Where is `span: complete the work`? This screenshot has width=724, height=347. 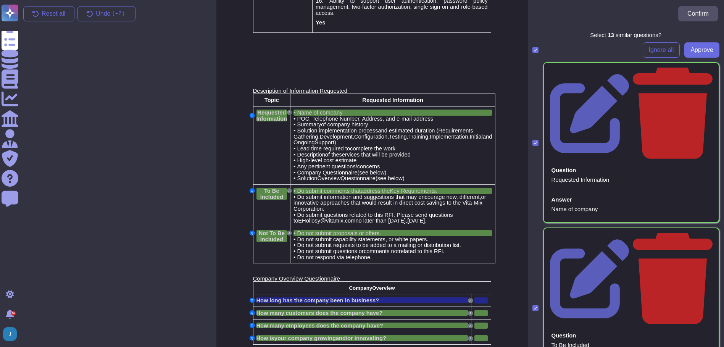
span: complete the work is located at coordinates (373, 149).